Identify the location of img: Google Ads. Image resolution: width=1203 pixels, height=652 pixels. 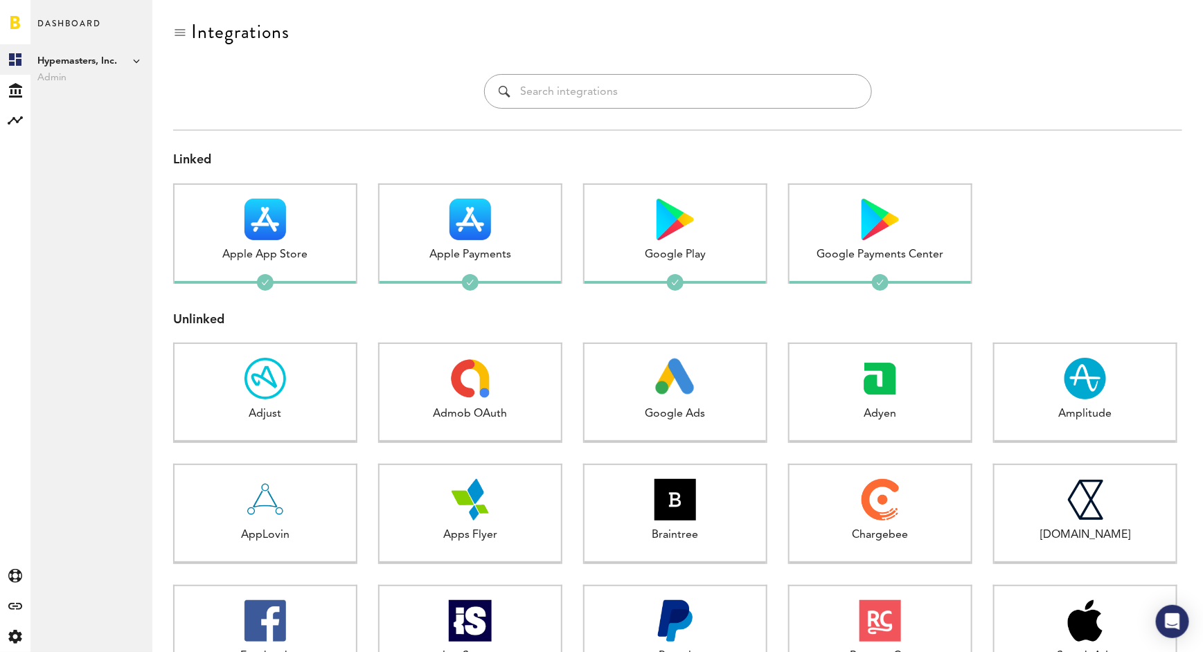
(675, 379).